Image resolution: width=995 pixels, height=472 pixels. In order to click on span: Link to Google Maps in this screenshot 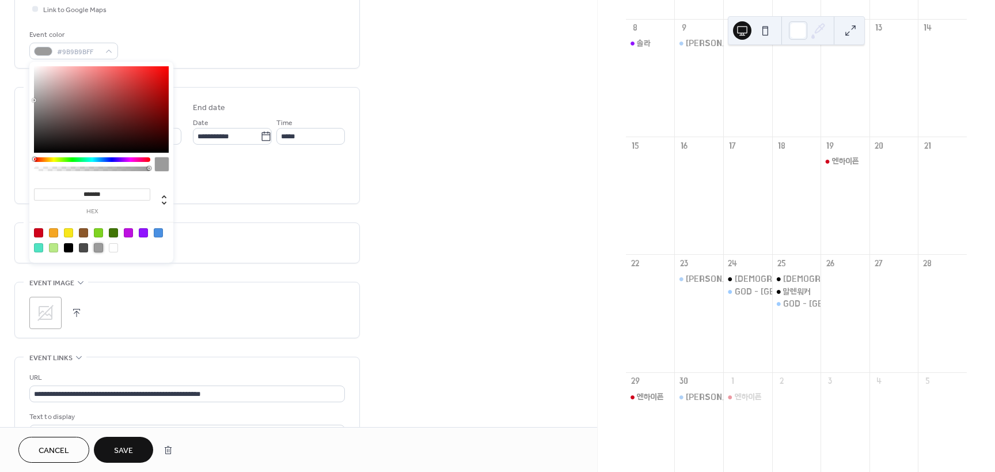, I will do `click(75, 10)`.